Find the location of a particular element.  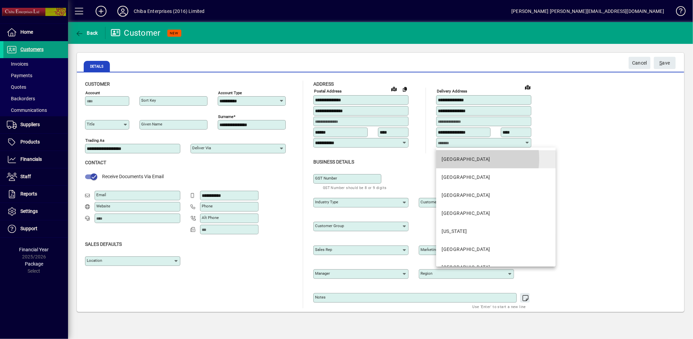

span: Products is located at coordinates (30, 142).